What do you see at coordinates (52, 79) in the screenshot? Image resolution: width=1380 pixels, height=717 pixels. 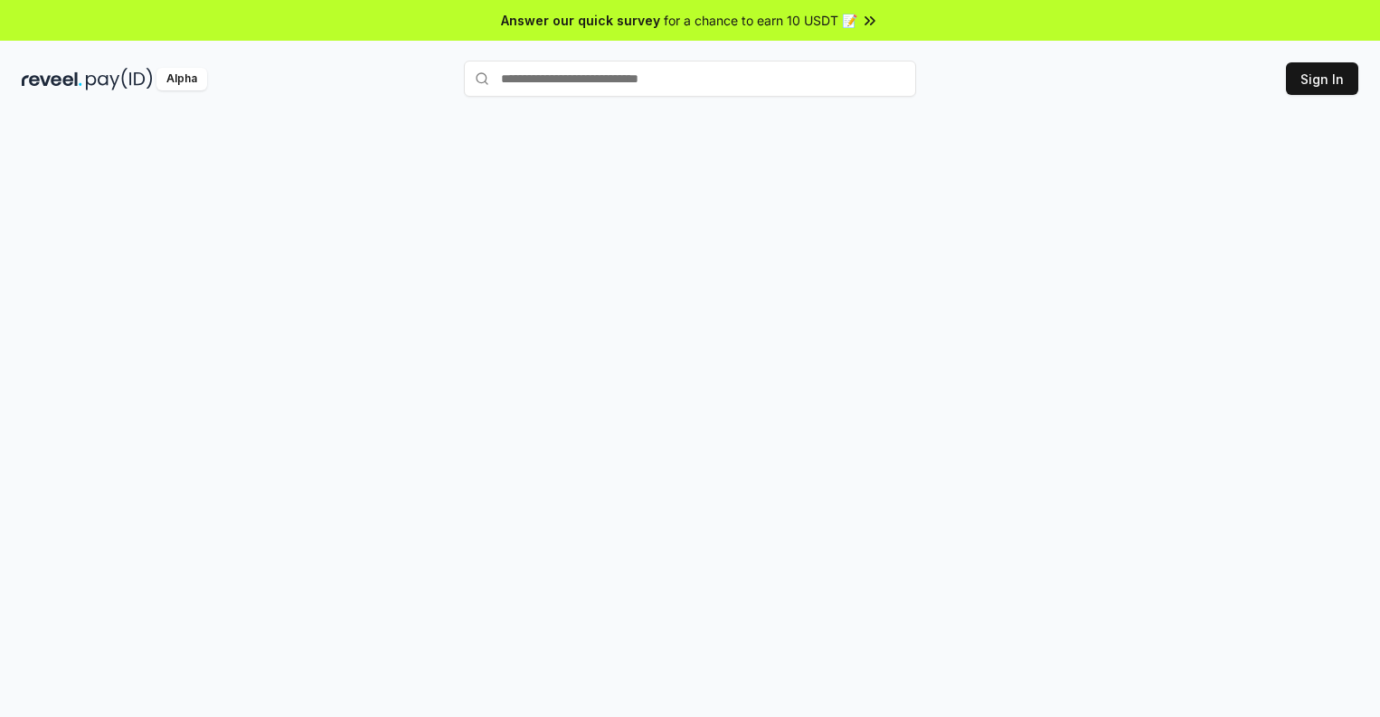 I see `img: reveel_dark` at bounding box center [52, 79].